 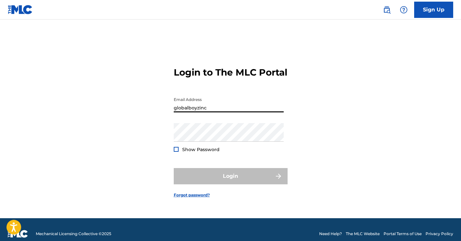 I want to click on a: Sign Up, so click(x=434, y=10).